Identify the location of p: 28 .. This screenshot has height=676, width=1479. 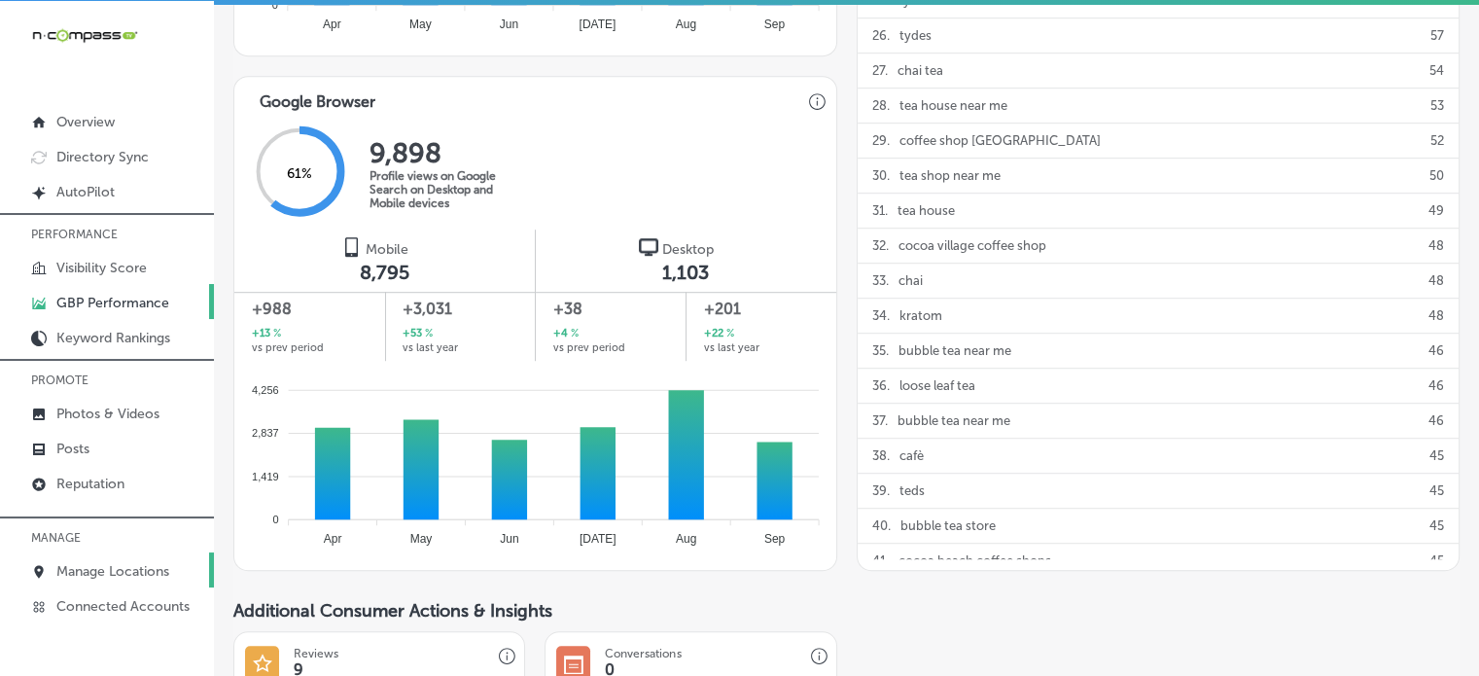
(881, 105).